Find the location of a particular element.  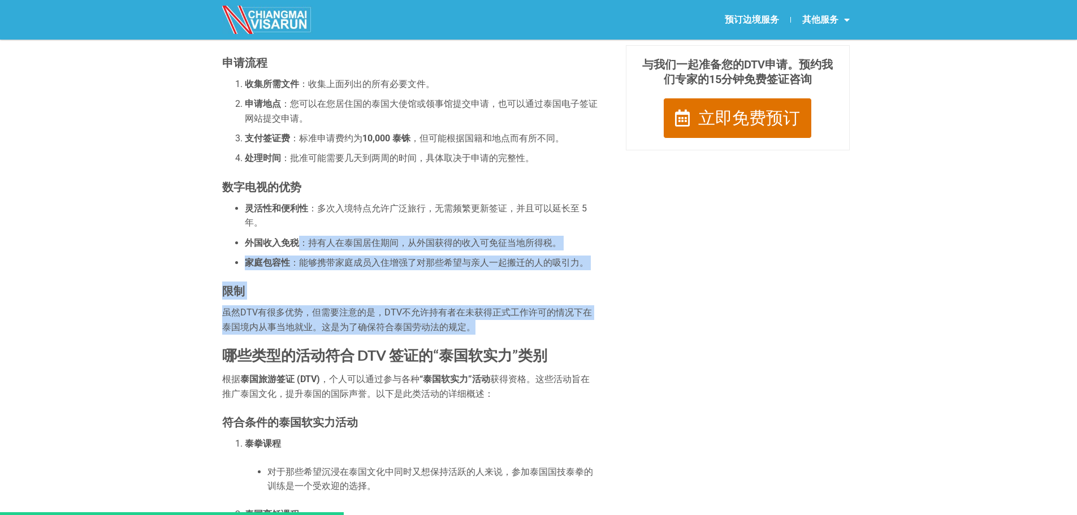

font: 数字电视的优势 is located at coordinates (262, 187).